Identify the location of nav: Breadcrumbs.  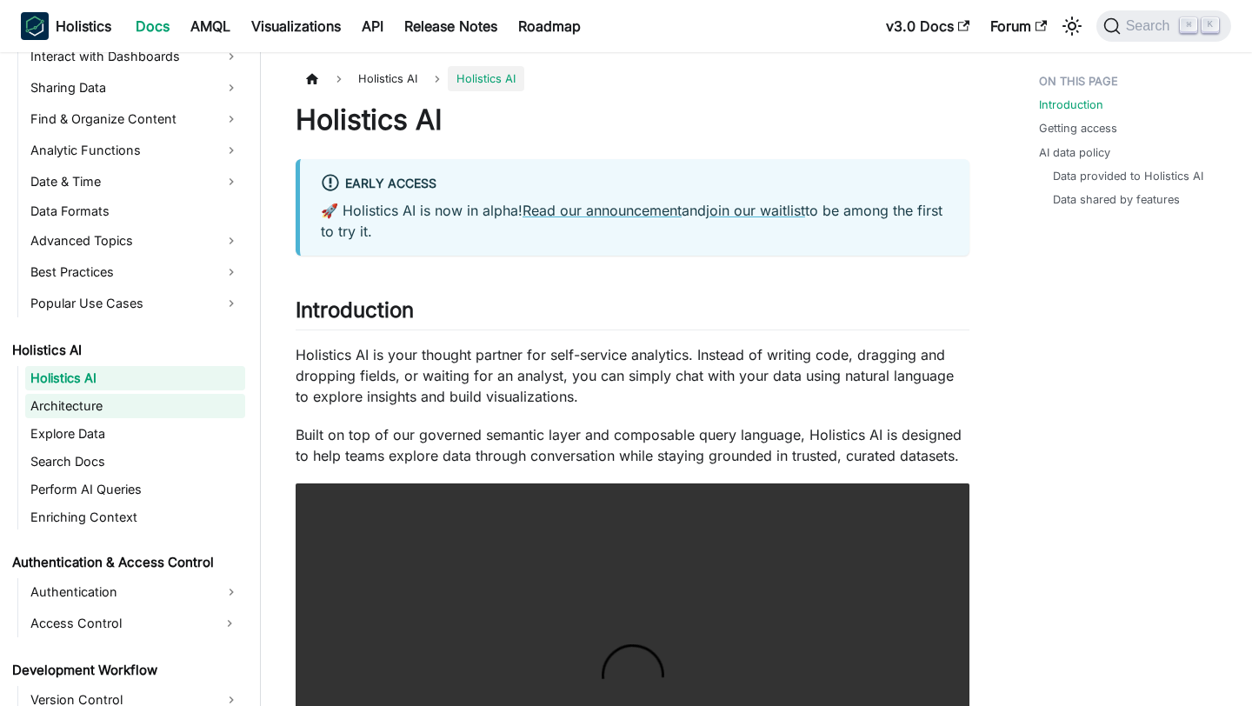
(632, 78).